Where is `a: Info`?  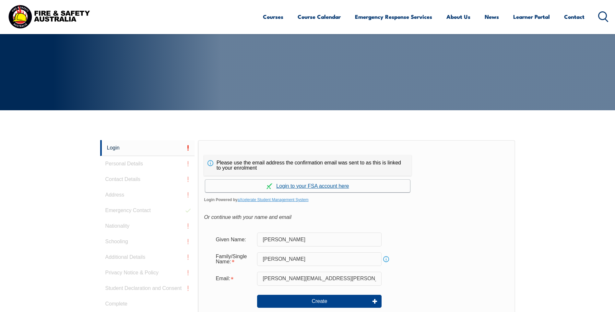
a: Info is located at coordinates (386, 259).